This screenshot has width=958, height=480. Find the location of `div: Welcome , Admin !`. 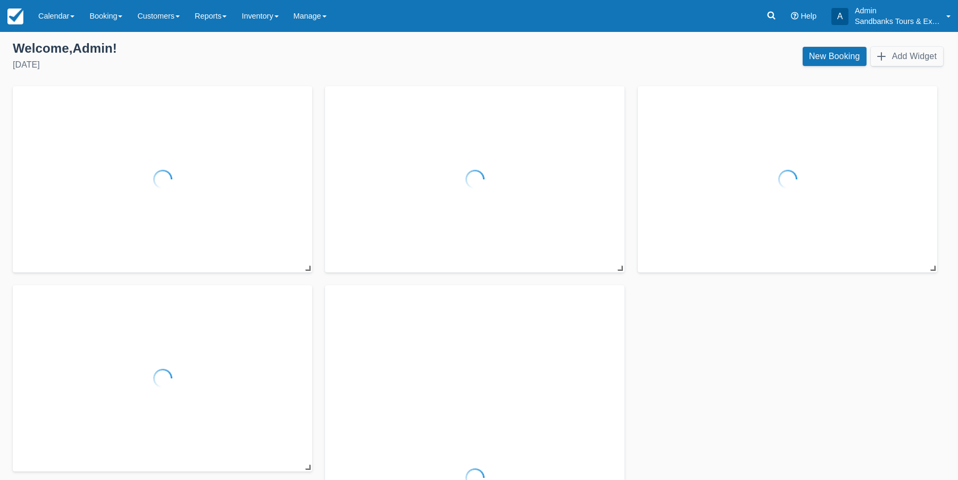

div: Welcome , Admin ! is located at coordinates (241, 48).